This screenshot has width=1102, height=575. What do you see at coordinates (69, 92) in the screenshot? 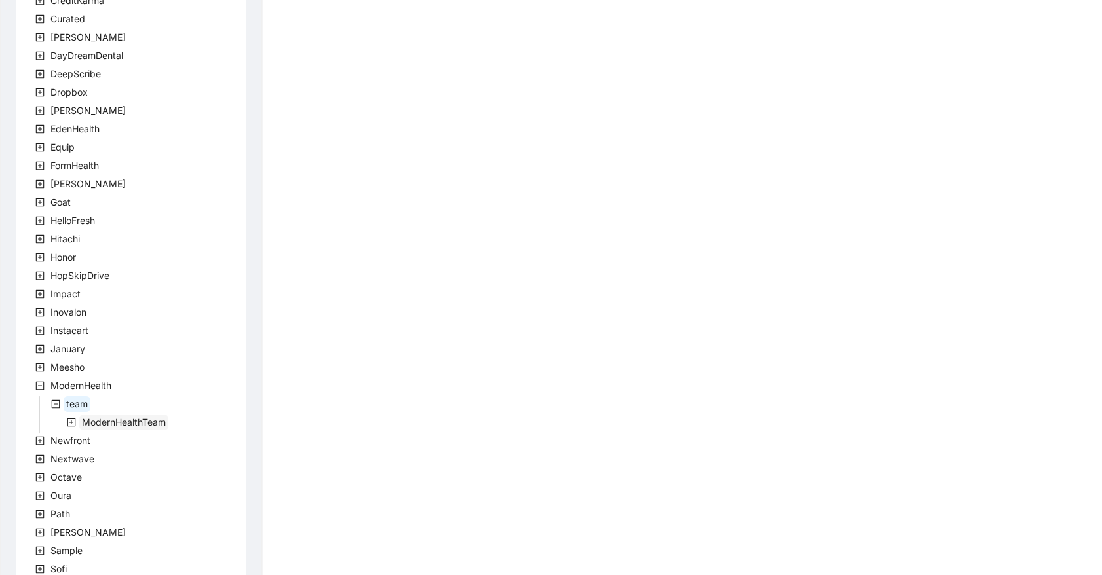
I see `span: Dropbox` at bounding box center [69, 92].